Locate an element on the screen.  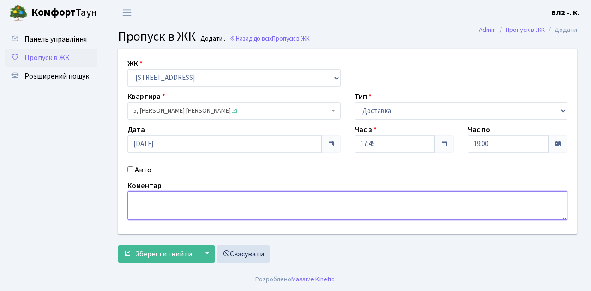
b: Комфорт is located at coordinates (54, 12).